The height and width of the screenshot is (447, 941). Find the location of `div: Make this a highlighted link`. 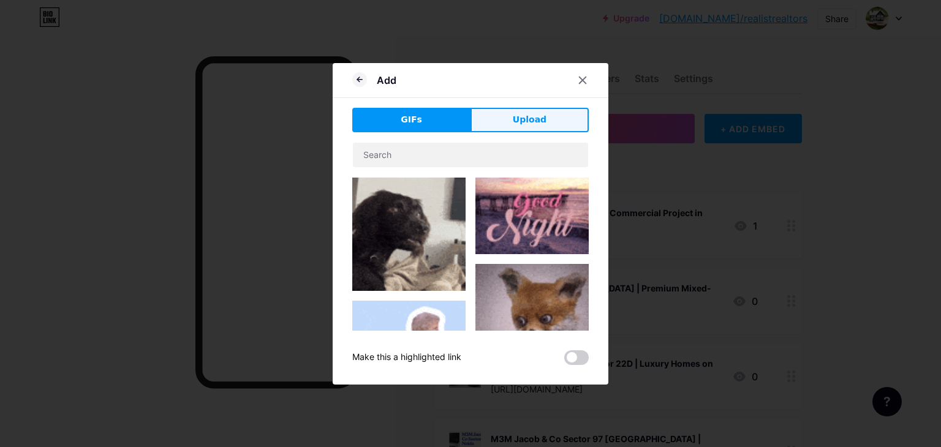

div: Make this a highlighted link is located at coordinates (407, 358).